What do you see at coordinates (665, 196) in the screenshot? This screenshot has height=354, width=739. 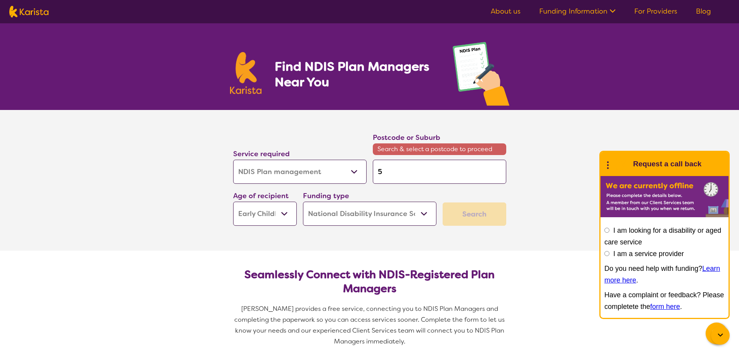 I see `img: Karista offline chat form to request call back` at bounding box center [665, 196].